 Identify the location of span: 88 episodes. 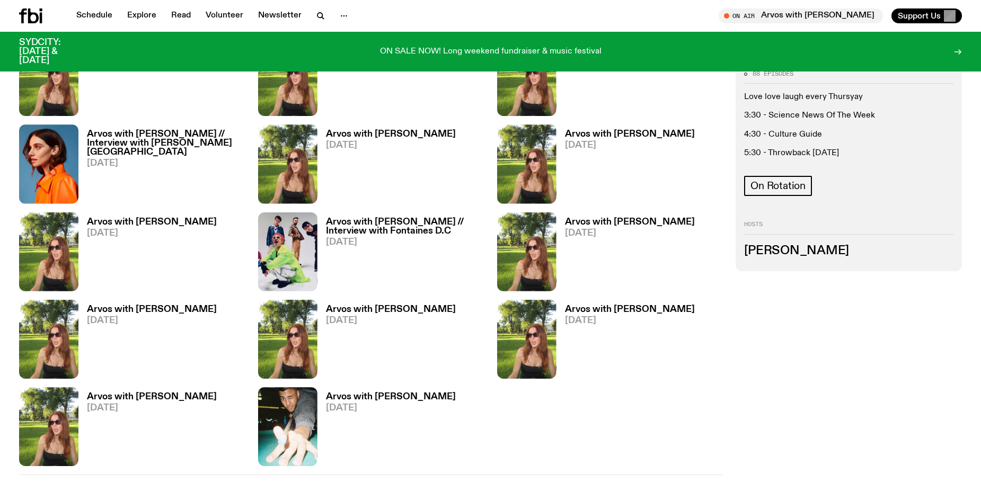
(773, 74).